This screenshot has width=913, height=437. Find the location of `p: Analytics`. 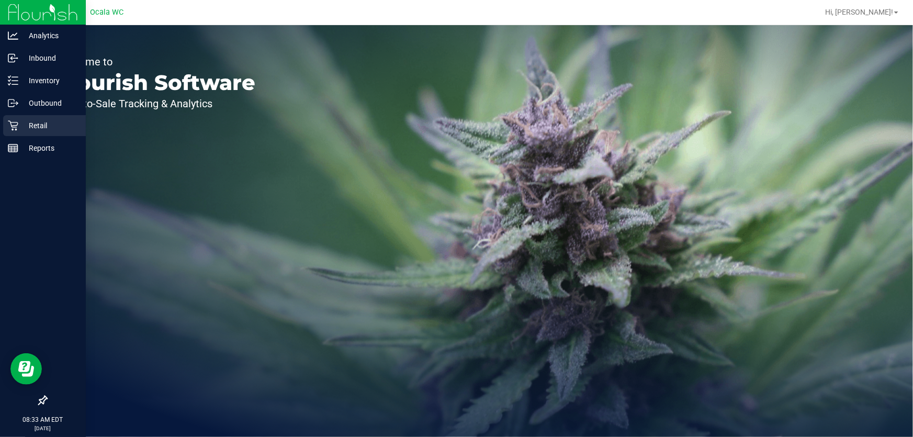

p: Analytics is located at coordinates (50, 36).